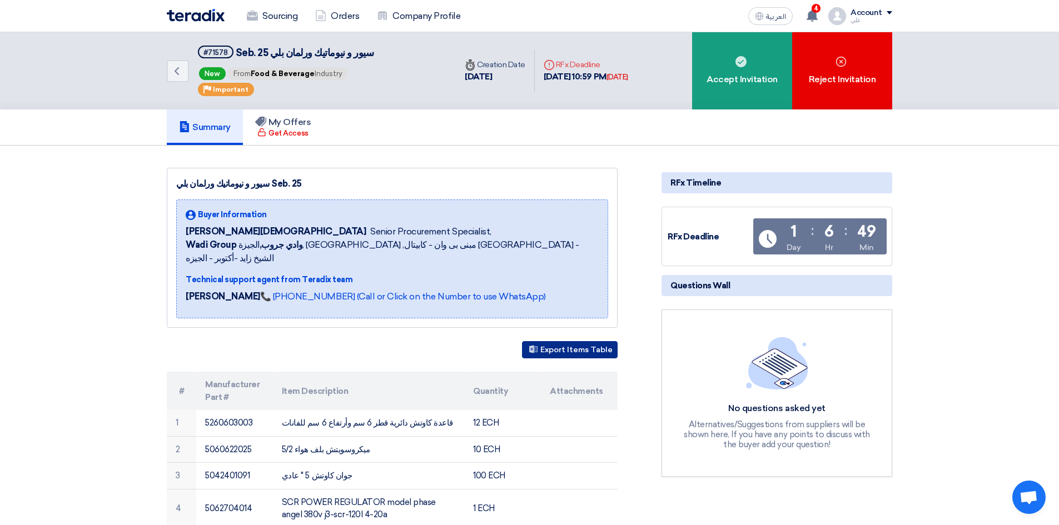 This screenshot has height=525, width=1059. What do you see at coordinates (837, 16) in the screenshot?
I see `img: profile_test.png` at bounding box center [837, 16].